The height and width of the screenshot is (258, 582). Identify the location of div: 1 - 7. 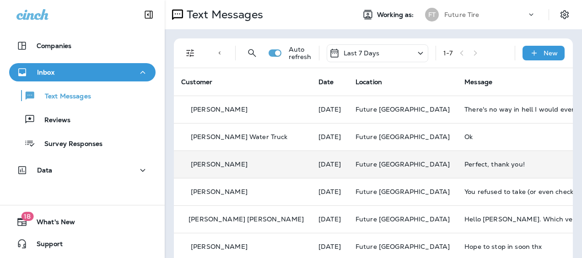
(448, 53).